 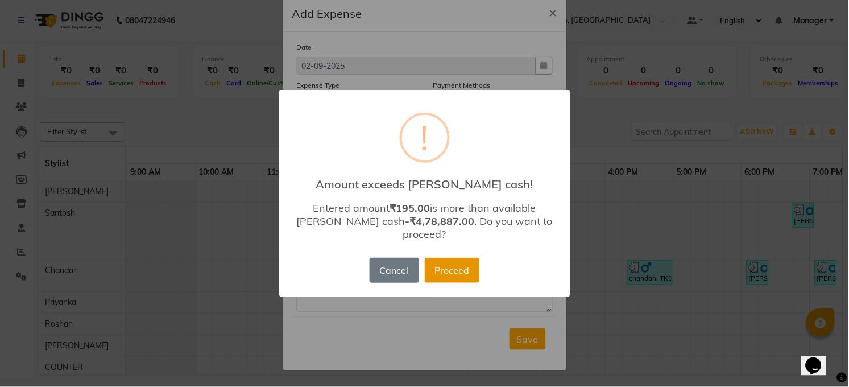 What do you see at coordinates (452, 270) in the screenshot?
I see `button: Proceed` at bounding box center [452, 270].